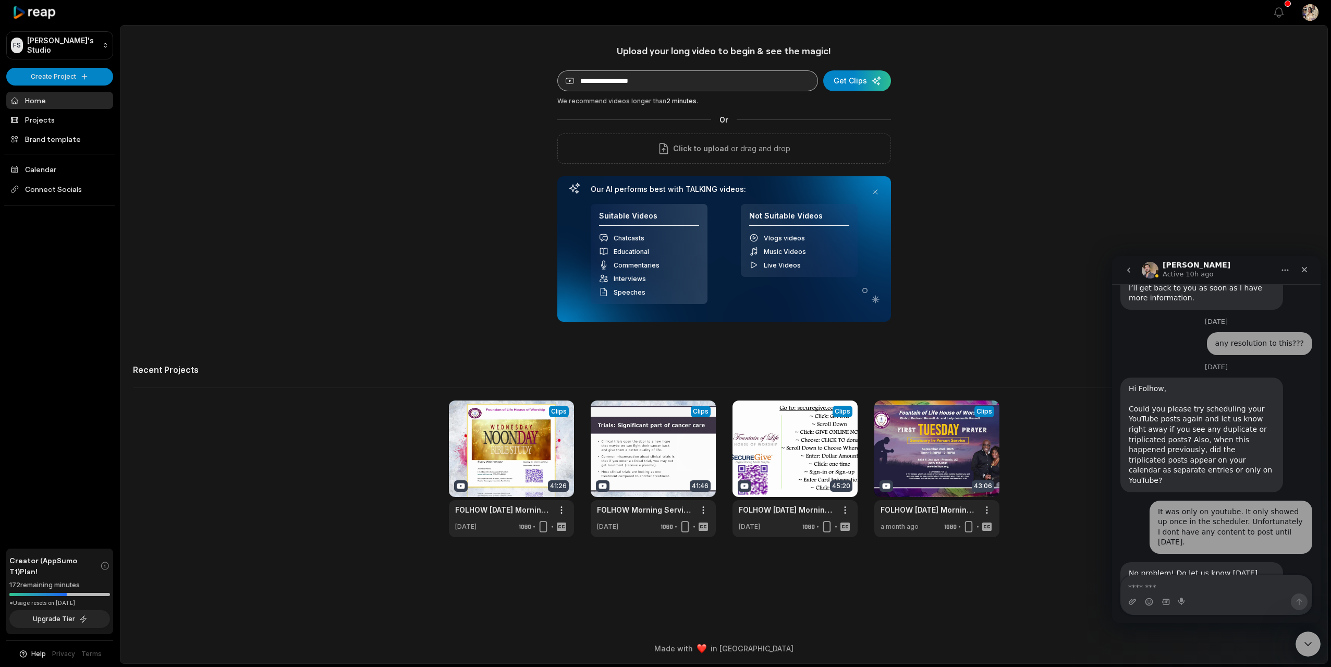  I want to click on button: Get Clips, so click(857, 81).